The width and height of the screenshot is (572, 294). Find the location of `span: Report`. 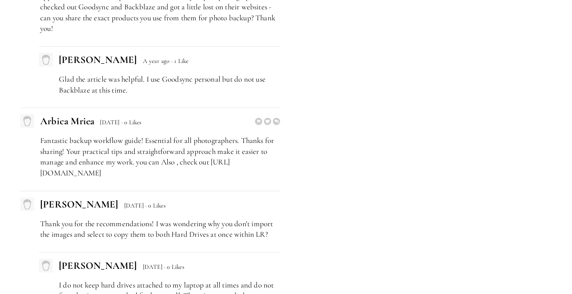

span: Report is located at coordinates (259, 121).